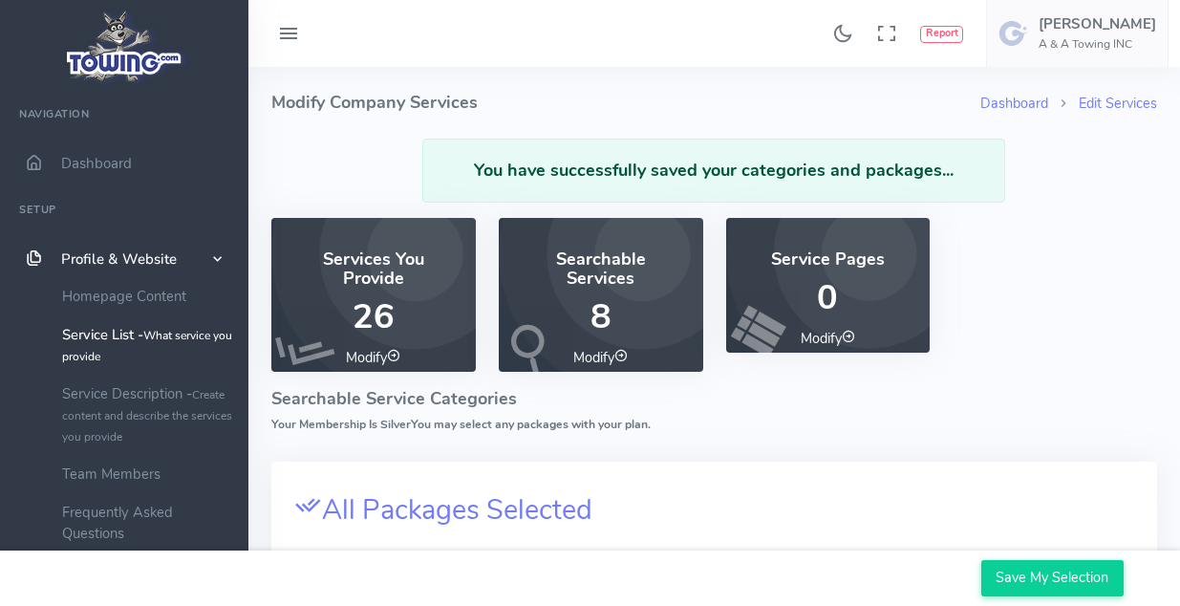 This screenshot has height=606, width=1180. Describe the element at coordinates (148, 415) in the screenshot. I see `a: Service Description -Create content and describe the services you provide` at that location.